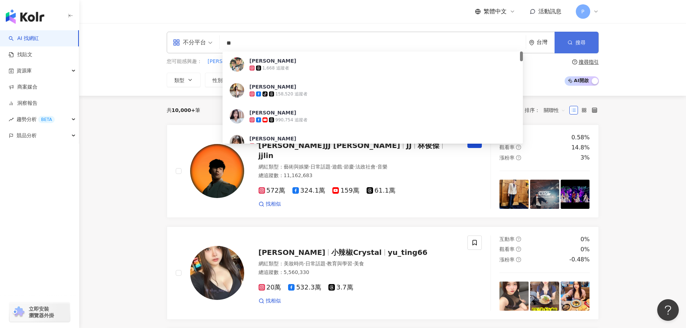  I want to click on a: 商案媒合, so click(23, 87).